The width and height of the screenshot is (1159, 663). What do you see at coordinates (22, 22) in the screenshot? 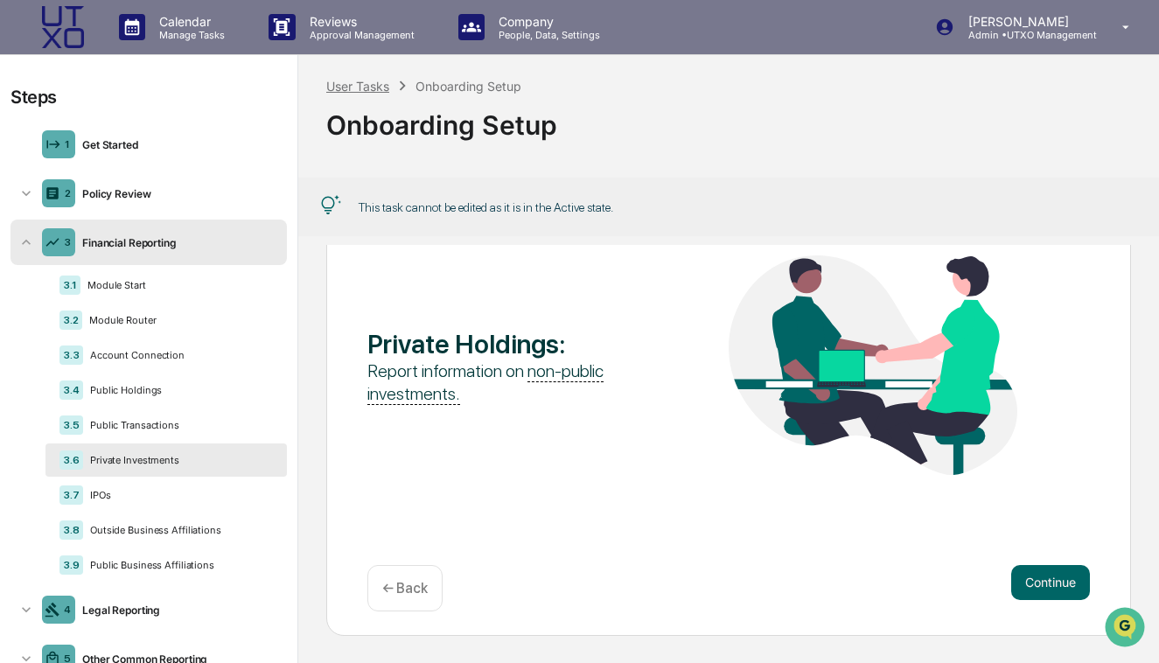
I see `img: f2157a4c-a0d3-4daa-907e-bb6f0de503a5-1751232295721` at bounding box center [22, 22].